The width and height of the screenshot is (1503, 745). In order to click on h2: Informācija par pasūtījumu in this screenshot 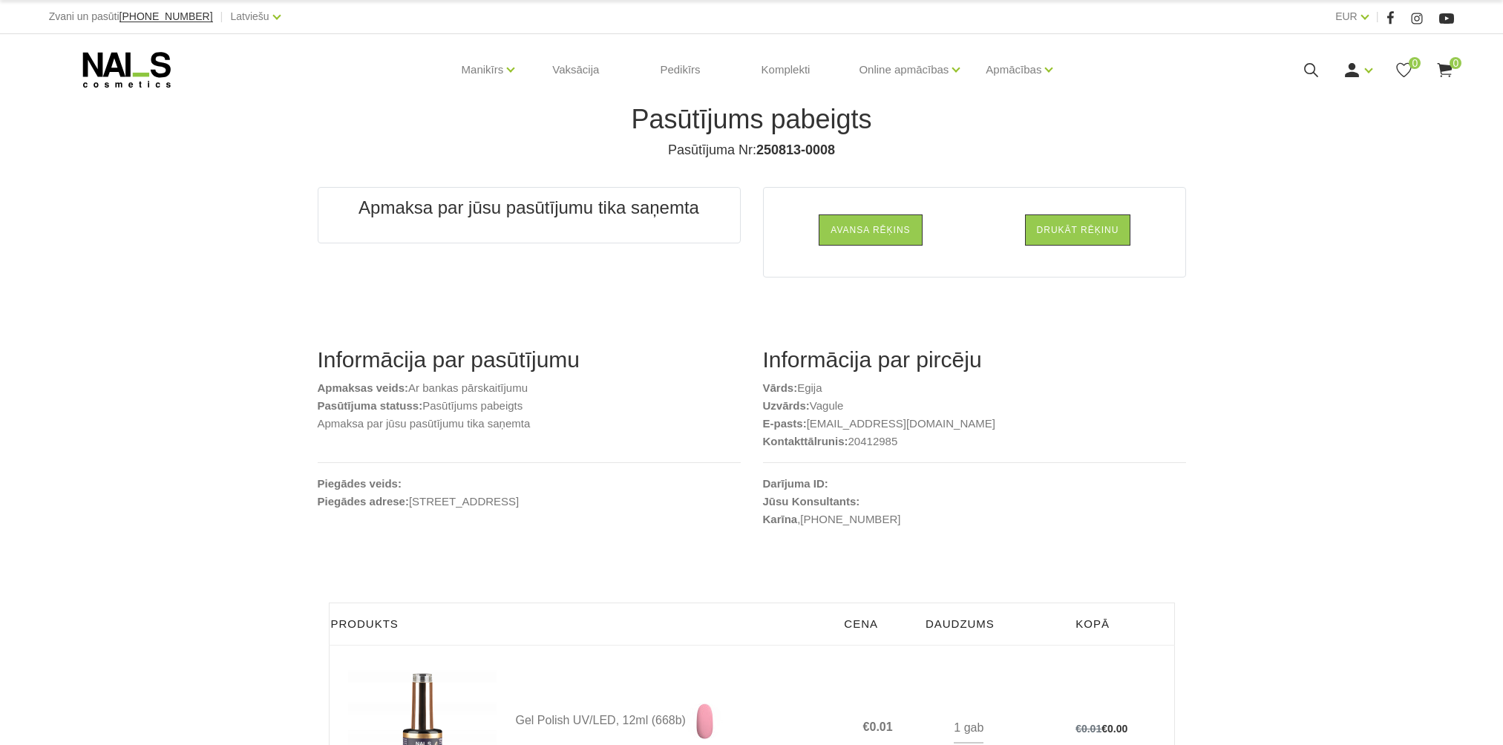, I will do `click(529, 360)`.